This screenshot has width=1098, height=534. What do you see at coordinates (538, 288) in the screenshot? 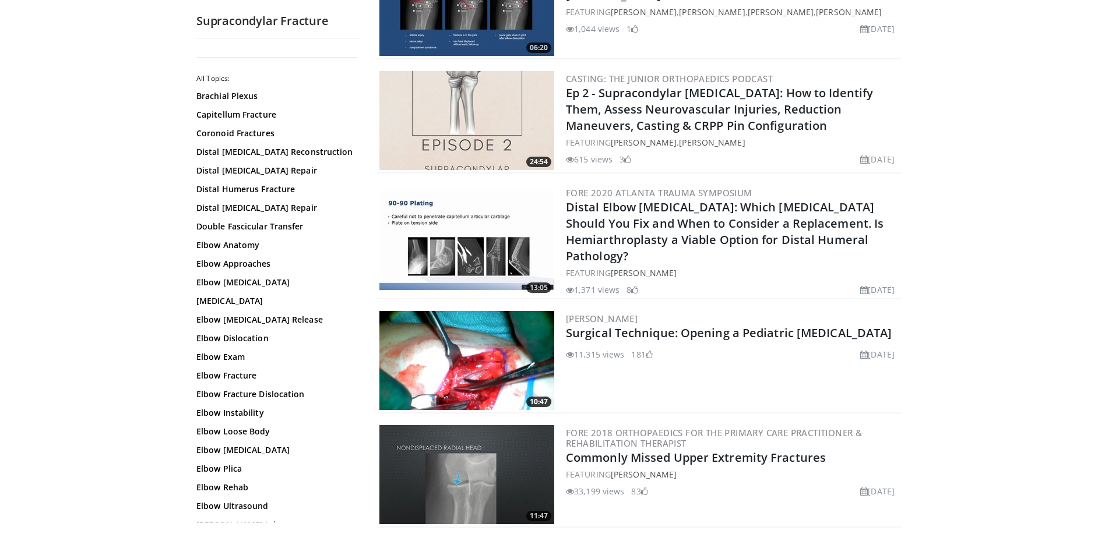
I see `span: 13:05` at bounding box center [538, 288].